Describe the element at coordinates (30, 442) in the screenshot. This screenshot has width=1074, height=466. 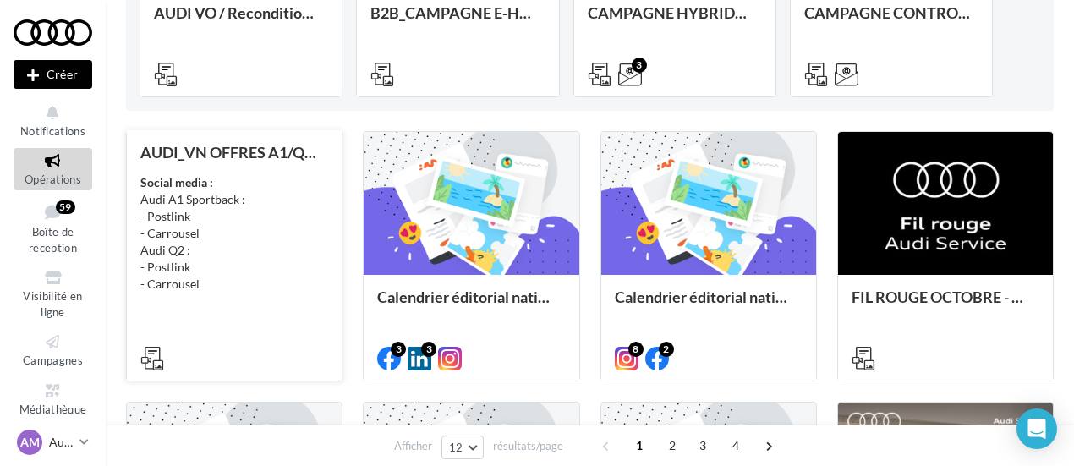
I see `span: AM` at that location.